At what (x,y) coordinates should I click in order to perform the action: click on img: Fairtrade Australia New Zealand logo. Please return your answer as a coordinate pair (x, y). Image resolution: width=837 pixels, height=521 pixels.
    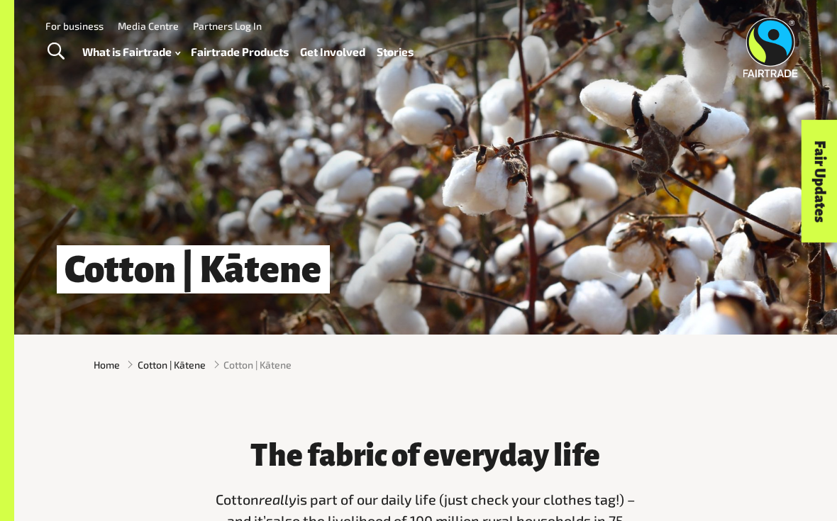
    Looking at the image, I should click on (770, 48).